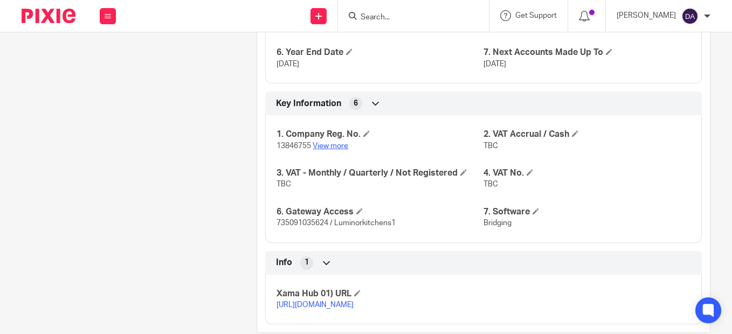 The image size is (732, 334). What do you see at coordinates (587, 134) in the screenshot?
I see `h4: 2. VAT Accrual / Cash` at bounding box center [587, 134].